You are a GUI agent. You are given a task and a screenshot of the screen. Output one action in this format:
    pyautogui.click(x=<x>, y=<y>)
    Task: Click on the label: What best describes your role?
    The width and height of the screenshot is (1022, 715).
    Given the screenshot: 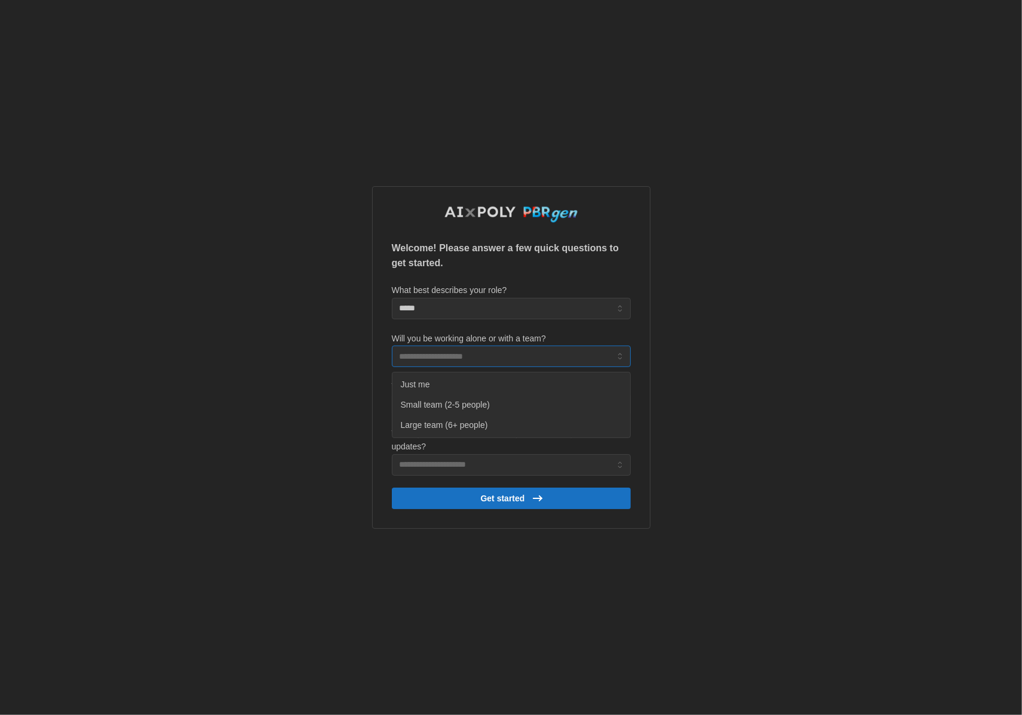 What is the action you would take?
    pyautogui.click(x=449, y=291)
    